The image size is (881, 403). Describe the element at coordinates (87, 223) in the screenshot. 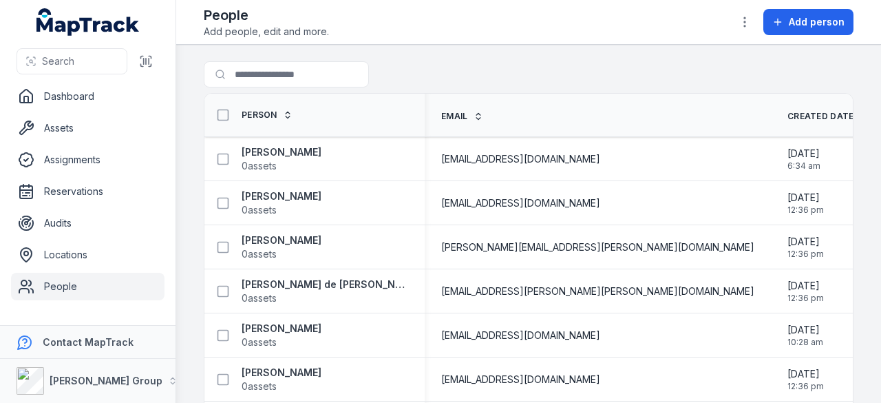

I see `a: Audits` at that location.